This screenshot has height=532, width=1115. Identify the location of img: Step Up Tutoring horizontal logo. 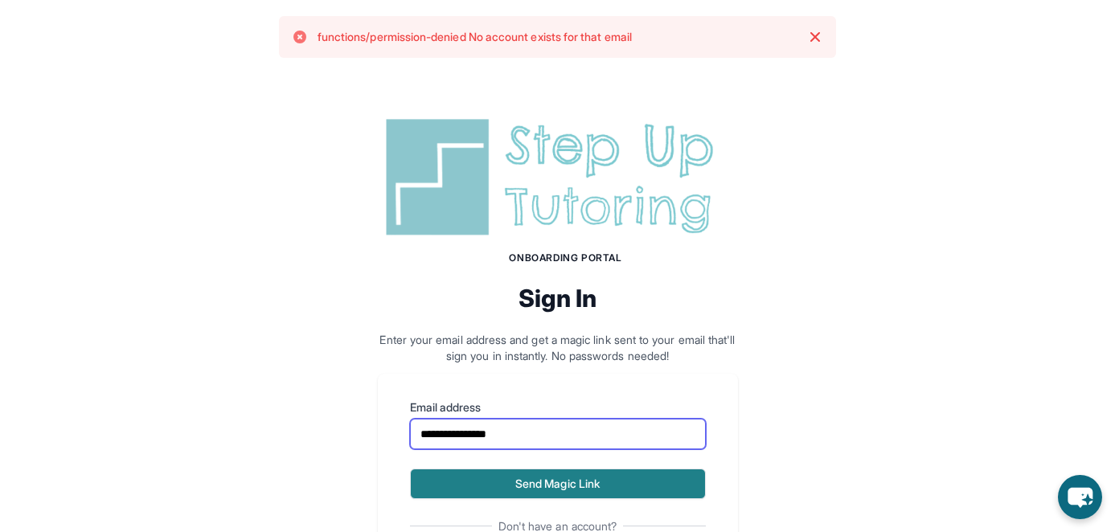
(558, 177).